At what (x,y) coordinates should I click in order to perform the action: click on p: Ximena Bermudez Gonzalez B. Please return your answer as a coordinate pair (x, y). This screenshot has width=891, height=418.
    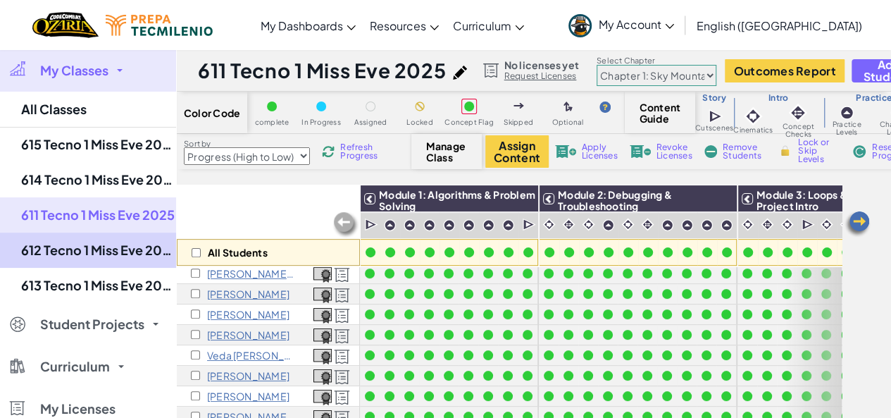
    Looking at the image, I should click on (248, 335).